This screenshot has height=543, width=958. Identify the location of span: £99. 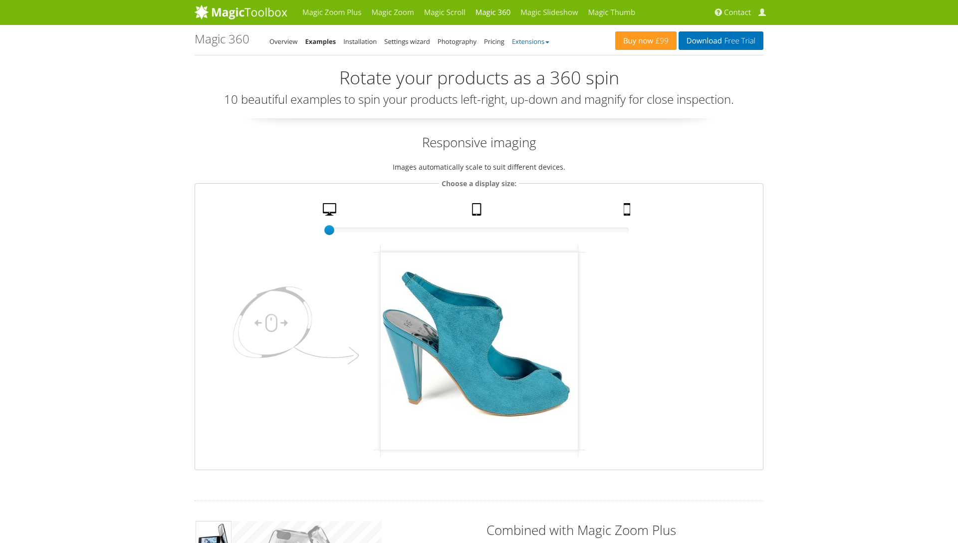
(661, 41).